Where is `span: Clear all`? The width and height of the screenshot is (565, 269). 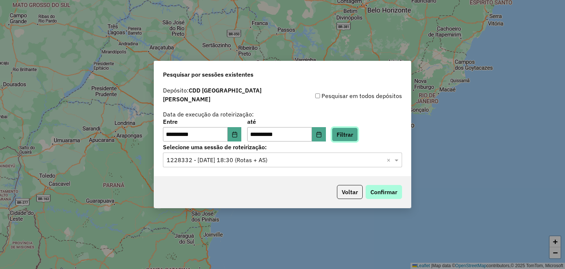
span: Clear all is located at coordinates (390, 160).